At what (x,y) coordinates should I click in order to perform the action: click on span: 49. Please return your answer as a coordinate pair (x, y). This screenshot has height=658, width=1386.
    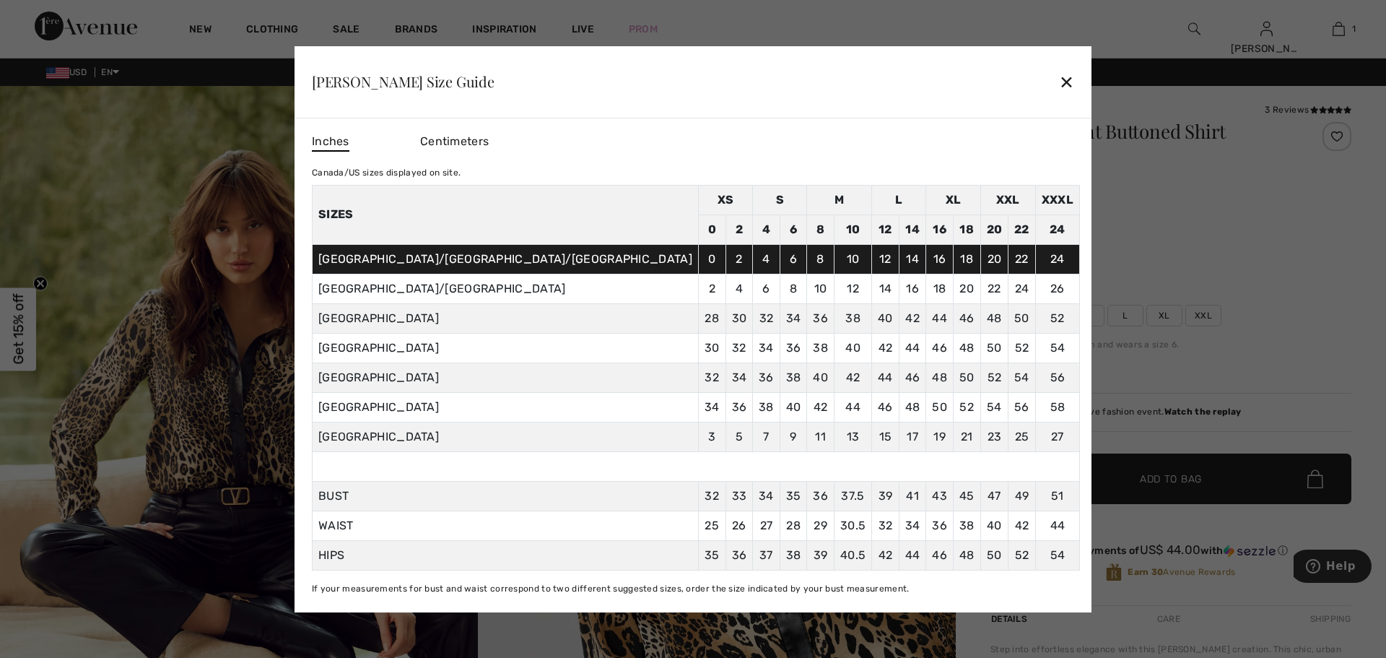
    Looking at the image, I should click on (1023, 495).